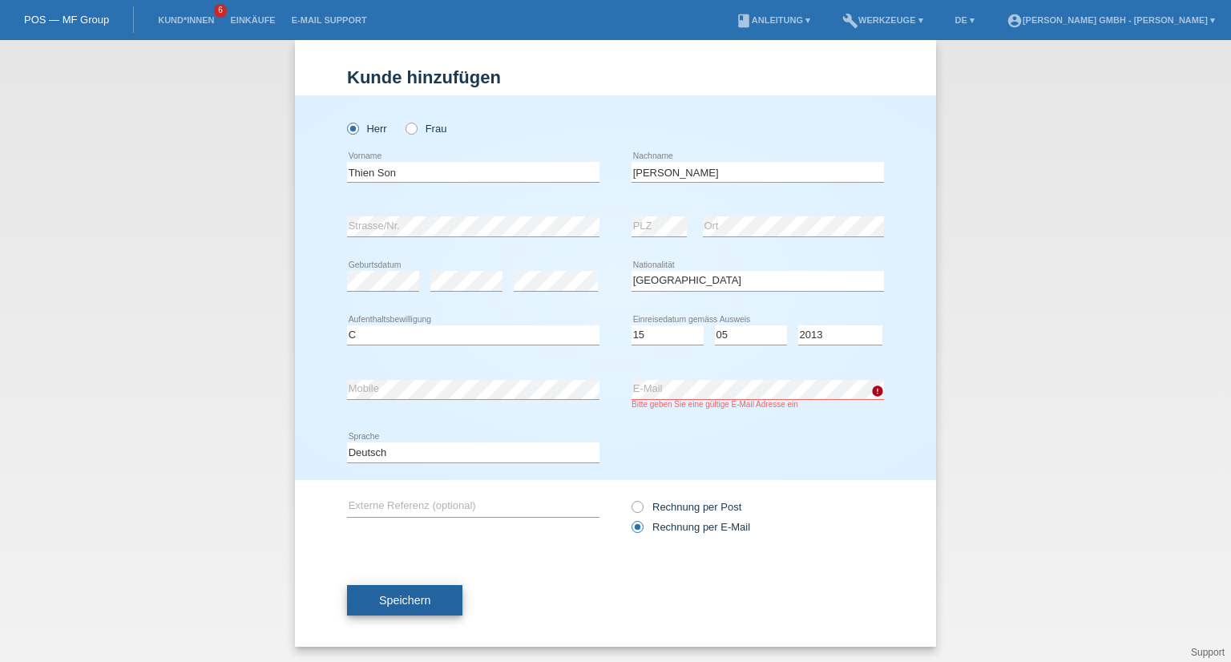 This screenshot has height=662, width=1231. Describe the element at coordinates (252, 20) in the screenshot. I see `a: Einkäufe` at that location.